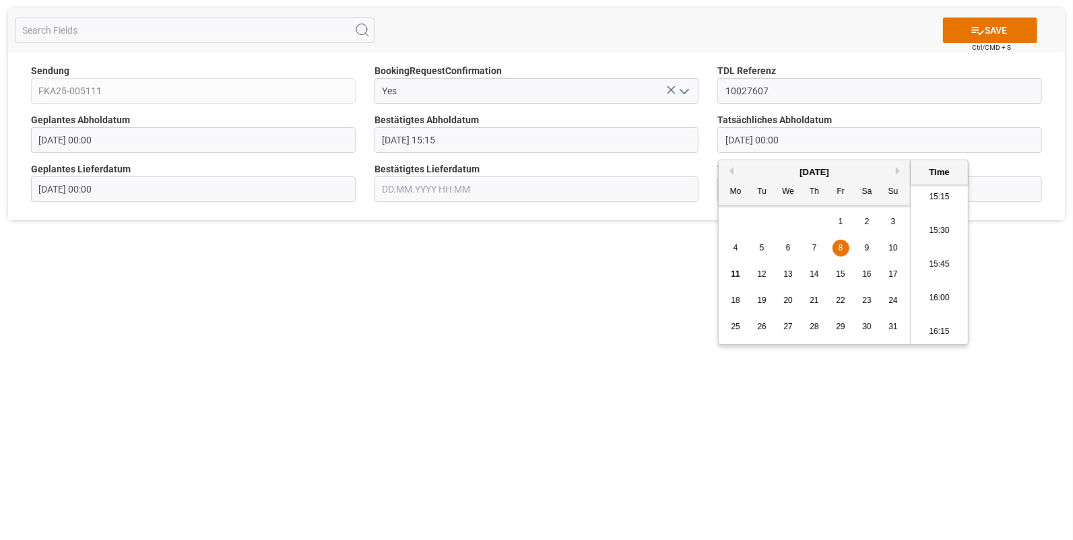 The image size is (1073, 540). What do you see at coordinates (787, 327) in the screenshot?
I see `span: 27` at bounding box center [787, 327].